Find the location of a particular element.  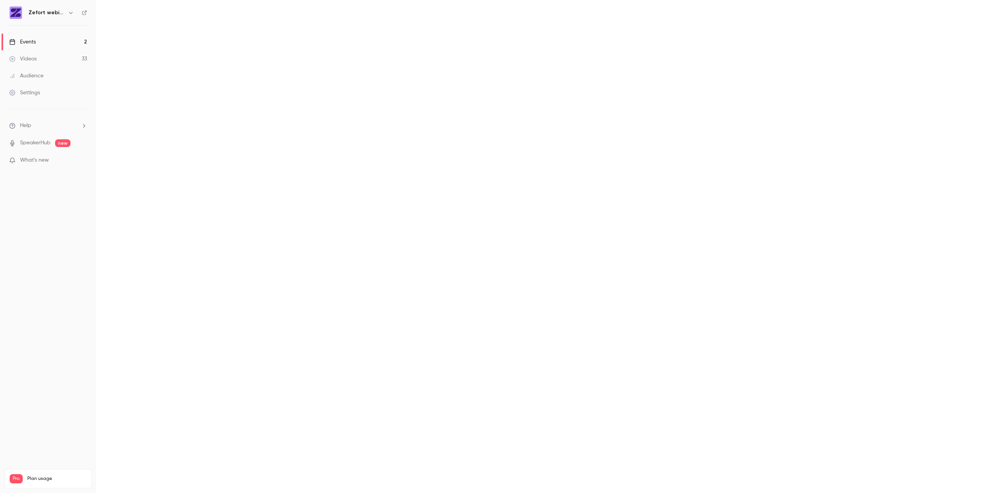

img: Zefort webinars is located at coordinates (16, 13).